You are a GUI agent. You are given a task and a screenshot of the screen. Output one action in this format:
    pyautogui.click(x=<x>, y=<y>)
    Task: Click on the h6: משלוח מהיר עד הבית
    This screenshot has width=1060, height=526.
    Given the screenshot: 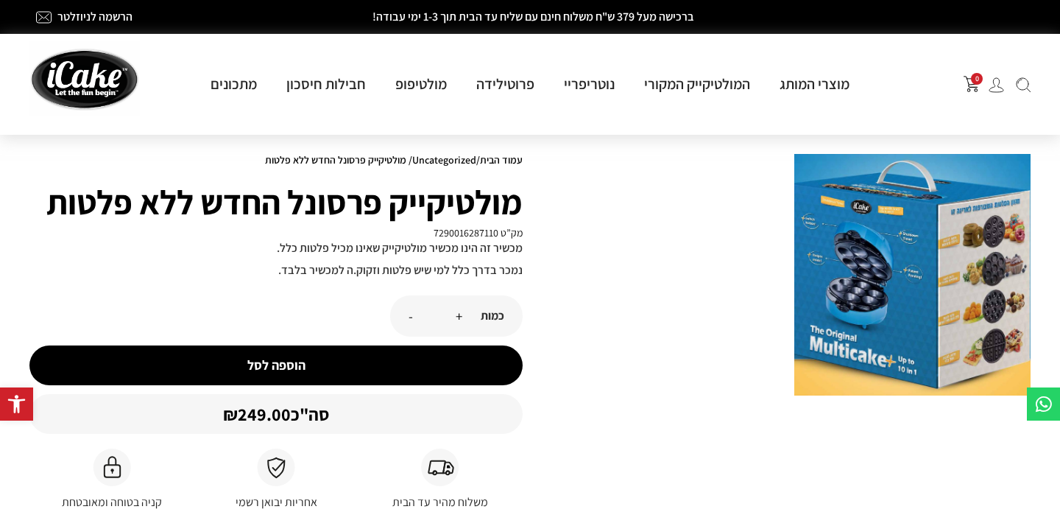 What is the action you would take?
    pyautogui.click(x=440, y=502)
    